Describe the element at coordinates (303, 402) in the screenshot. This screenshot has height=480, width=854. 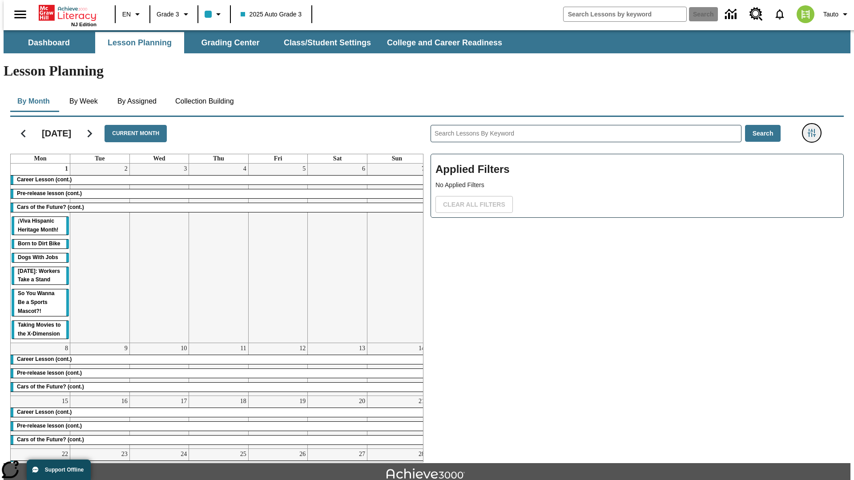
I see `a: September 19, 2025` at that location.